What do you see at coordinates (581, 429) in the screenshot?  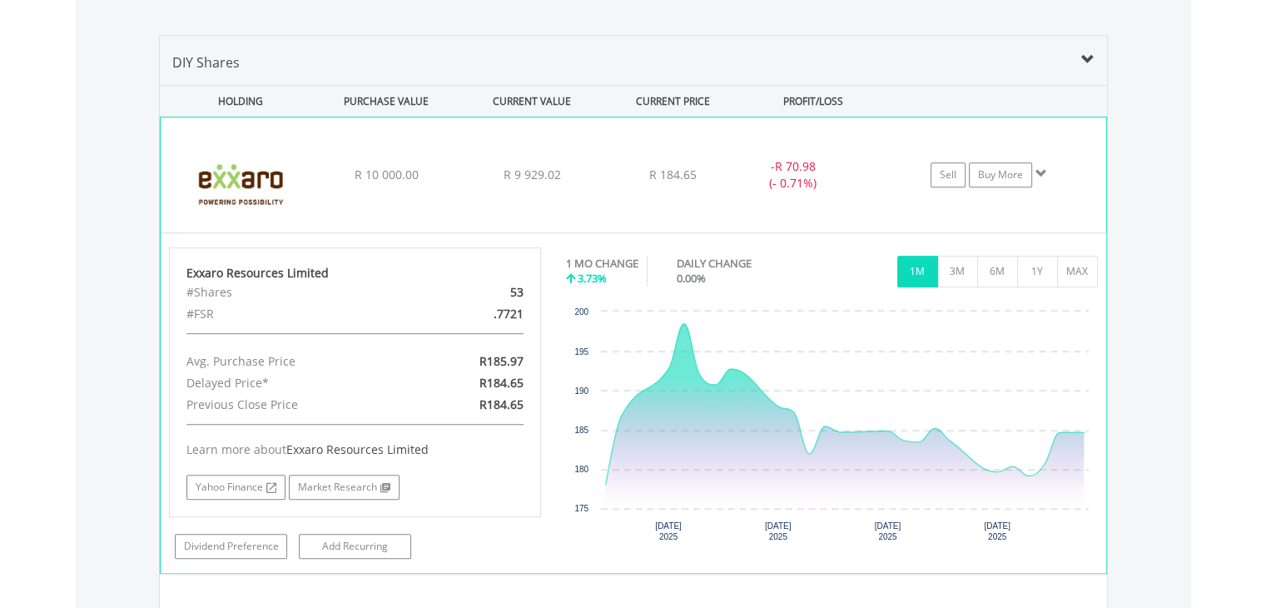 I see `text: 185` at bounding box center [581, 429].